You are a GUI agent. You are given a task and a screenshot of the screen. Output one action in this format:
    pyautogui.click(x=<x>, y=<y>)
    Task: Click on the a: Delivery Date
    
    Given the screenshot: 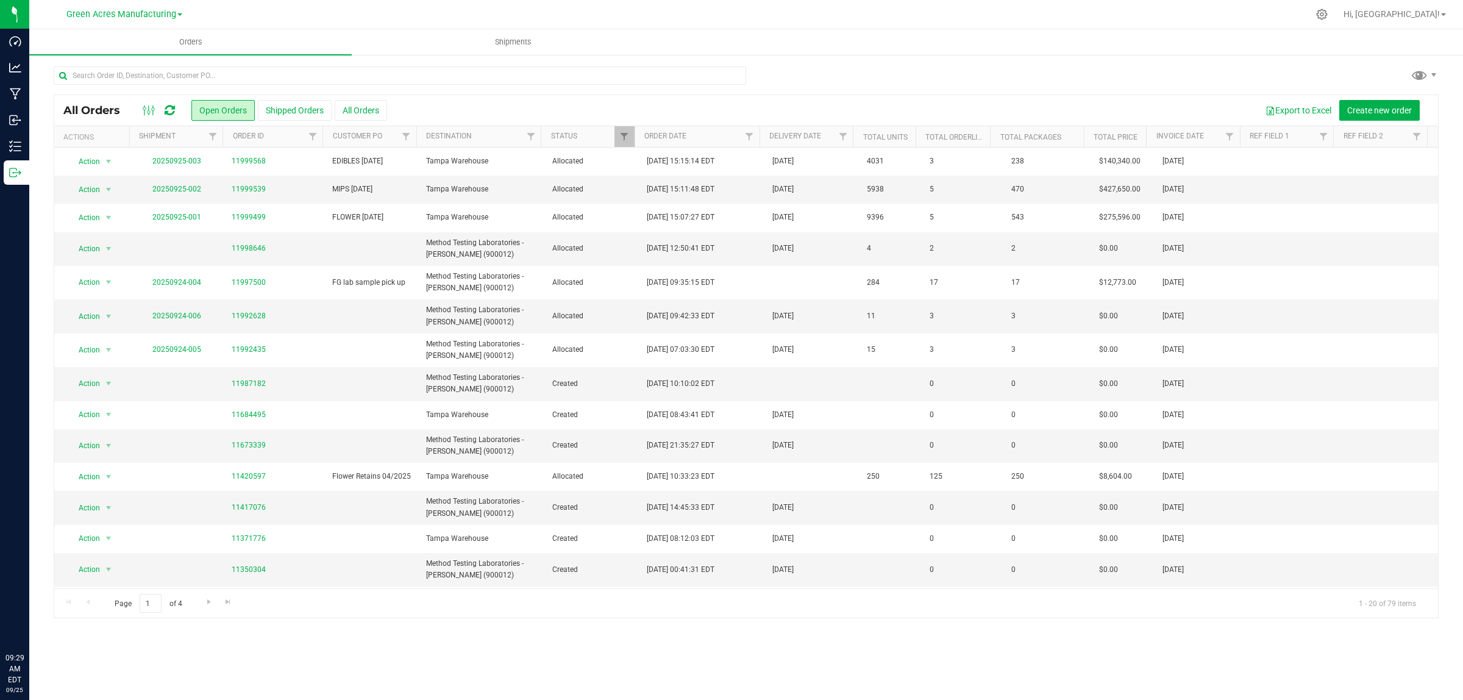 What is the action you would take?
    pyautogui.click(x=795, y=136)
    